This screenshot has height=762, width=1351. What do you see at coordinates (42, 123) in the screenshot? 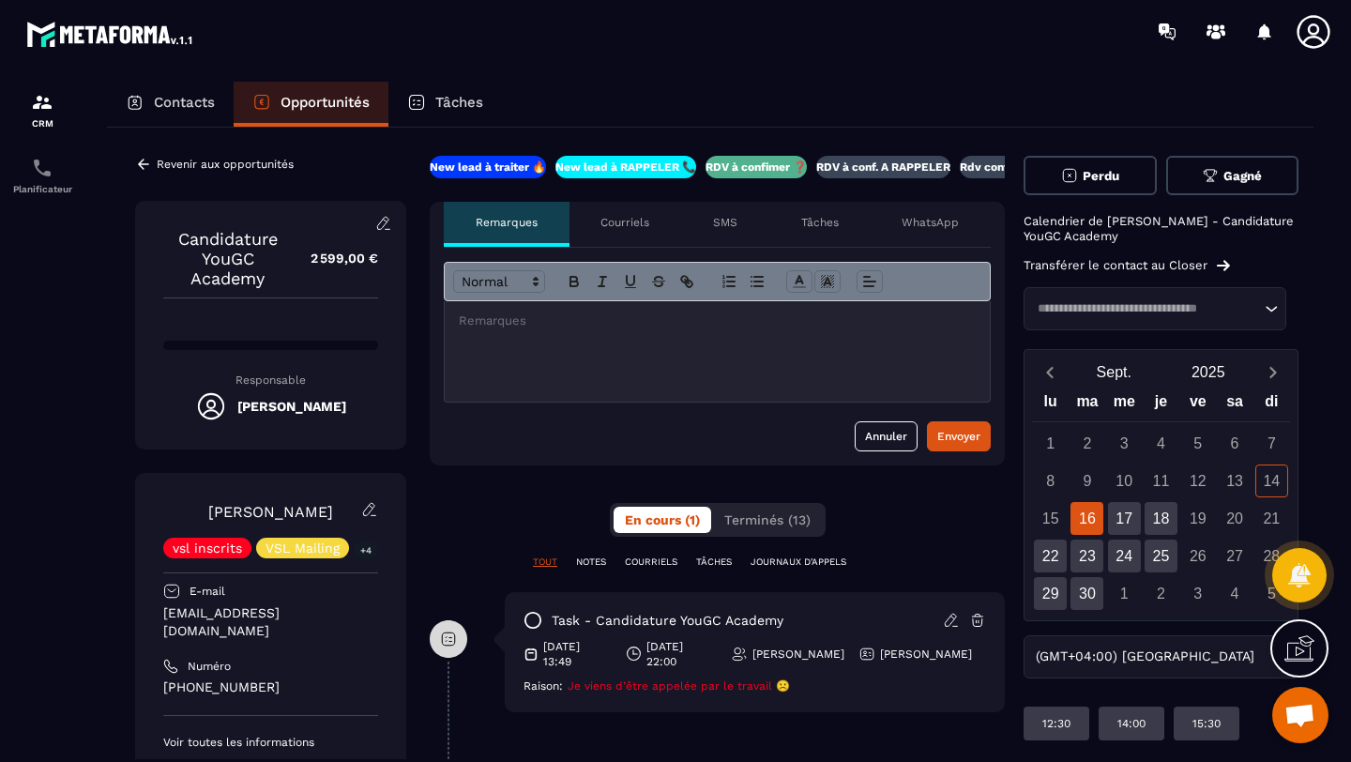
I see `p: CRM` at bounding box center [42, 123].